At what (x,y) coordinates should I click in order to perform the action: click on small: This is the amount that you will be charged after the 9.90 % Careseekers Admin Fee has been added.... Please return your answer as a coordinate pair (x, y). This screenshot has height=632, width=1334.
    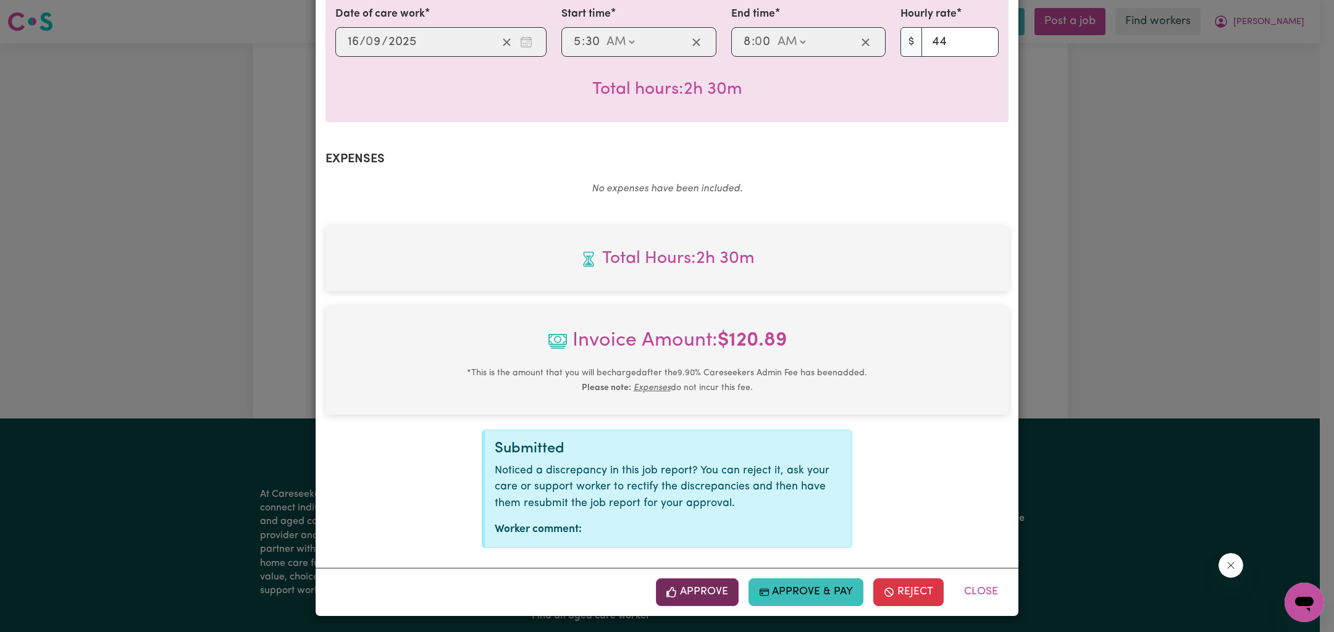
    Looking at the image, I should click on (667, 380).